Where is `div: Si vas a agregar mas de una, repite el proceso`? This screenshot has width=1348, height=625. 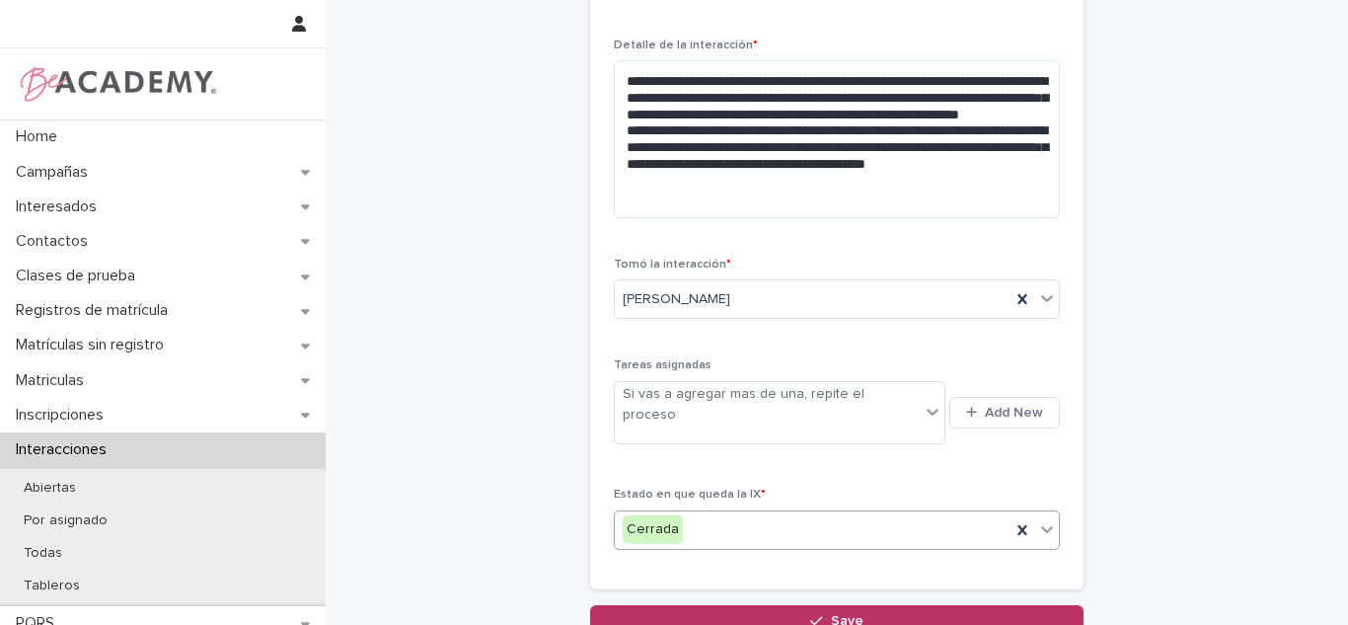 div: Si vas a agregar mas de una, repite el proceso is located at coordinates (767, 405).